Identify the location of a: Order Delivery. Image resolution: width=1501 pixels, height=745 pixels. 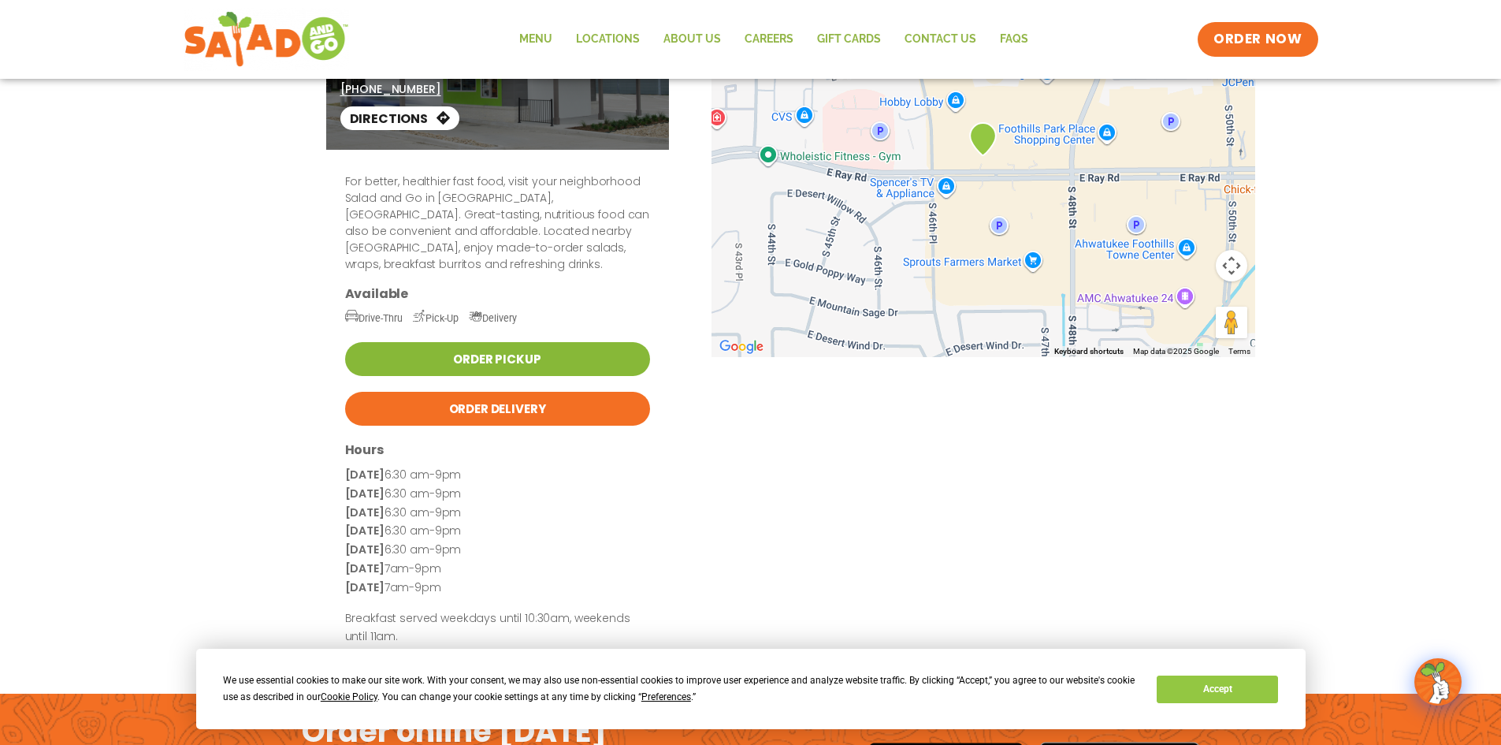
(497, 408).